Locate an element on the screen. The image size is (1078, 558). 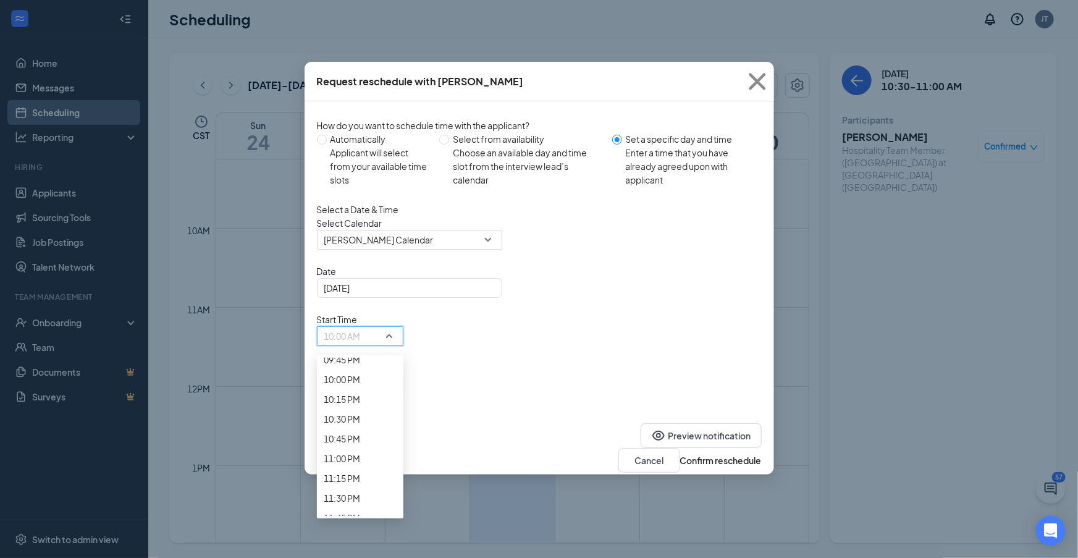
button: Confirm reschedule is located at coordinates (721, 460).